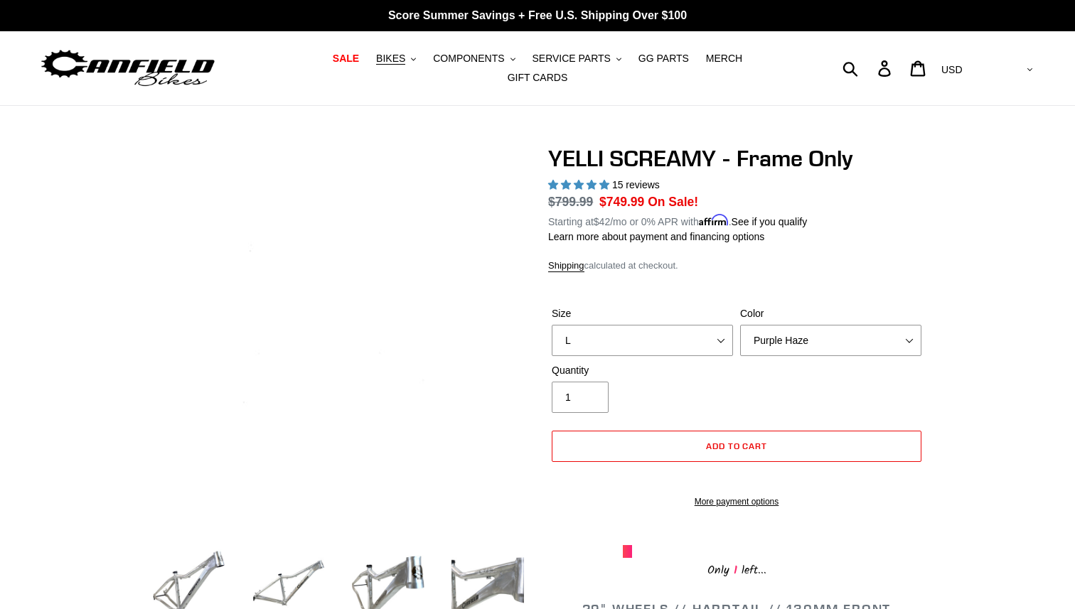  I want to click on button: Add to cart, so click(737, 447).